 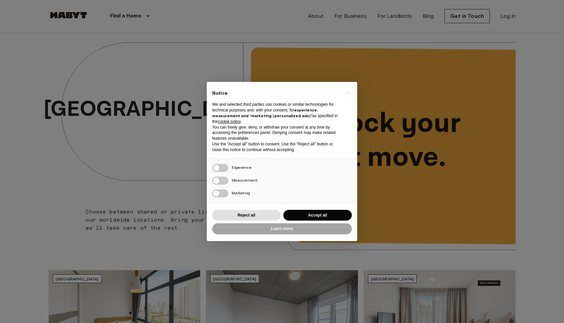 I want to click on h2: Notice, so click(x=276, y=93).